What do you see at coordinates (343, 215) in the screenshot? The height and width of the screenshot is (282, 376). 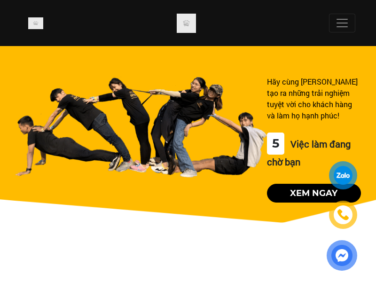 I see `a: phone-icon` at bounding box center [343, 215].